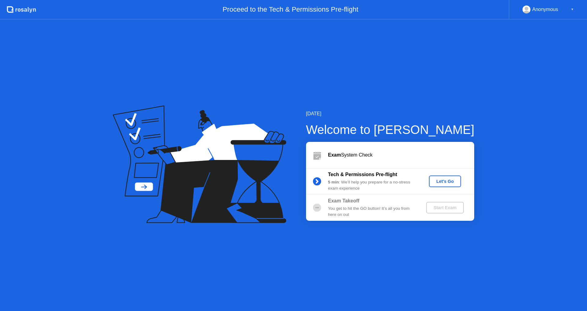 The image size is (587, 311). What do you see at coordinates (372, 185) in the screenshot?
I see `div: : We’ll help you prepare for a no-stress exam experience` at bounding box center [372, 185].